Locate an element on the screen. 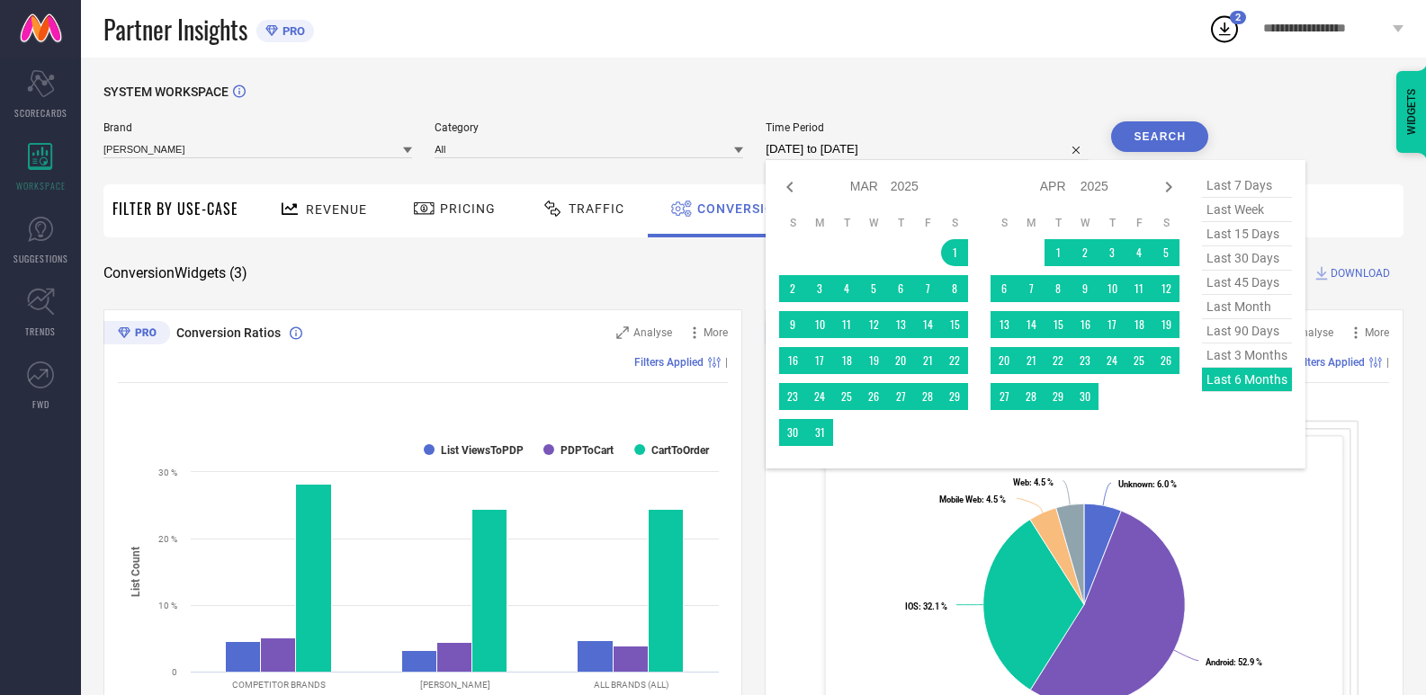 This screenshot has width=1426, height=695. td: Wed Mar 05 2025 is located at coordinates (874, 289).